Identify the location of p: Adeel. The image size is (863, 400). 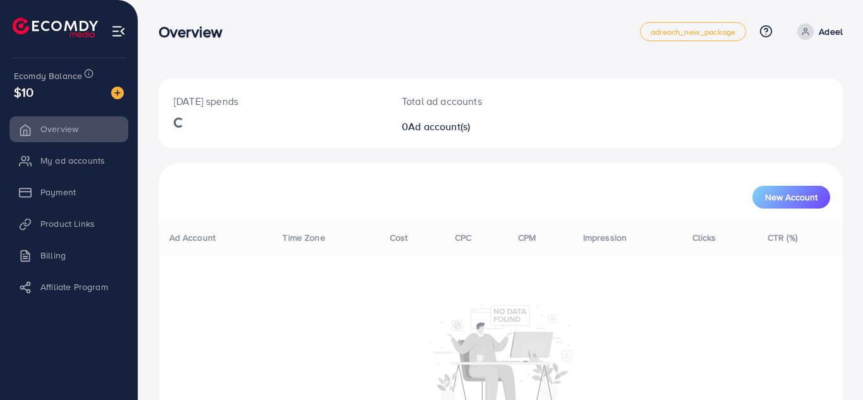
(831, 32).